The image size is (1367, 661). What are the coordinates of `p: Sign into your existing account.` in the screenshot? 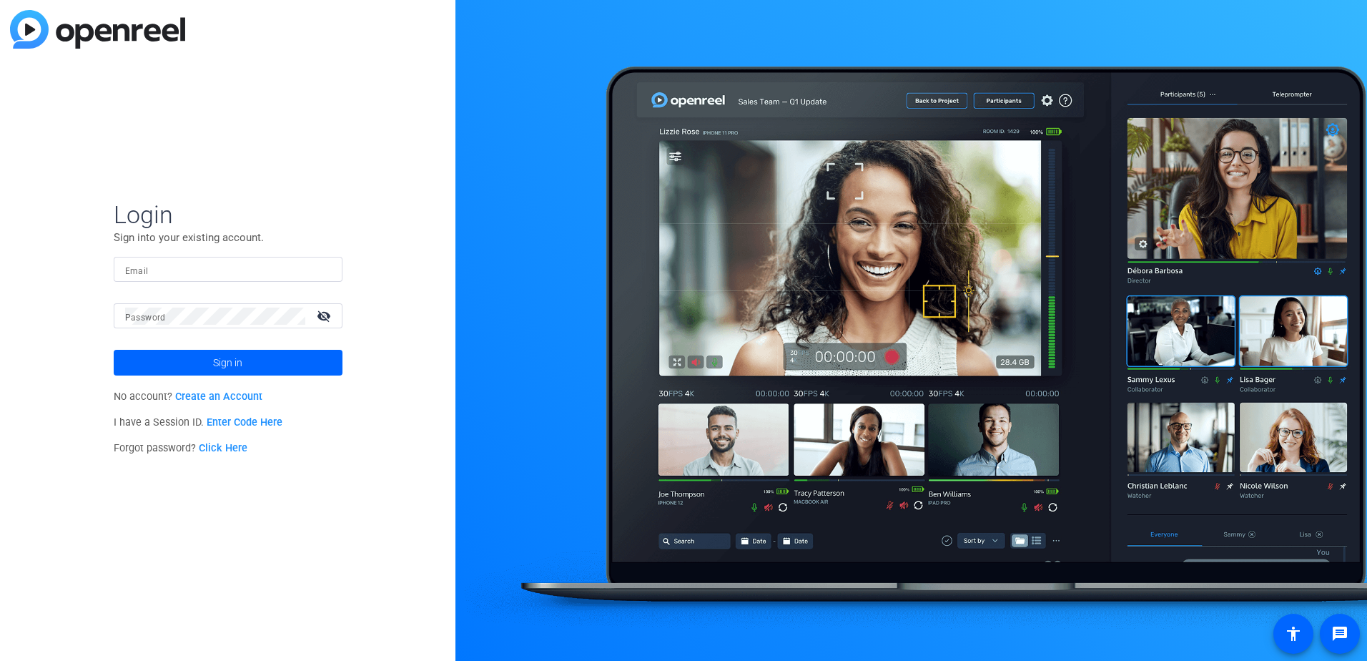 It's located at (228, 237).